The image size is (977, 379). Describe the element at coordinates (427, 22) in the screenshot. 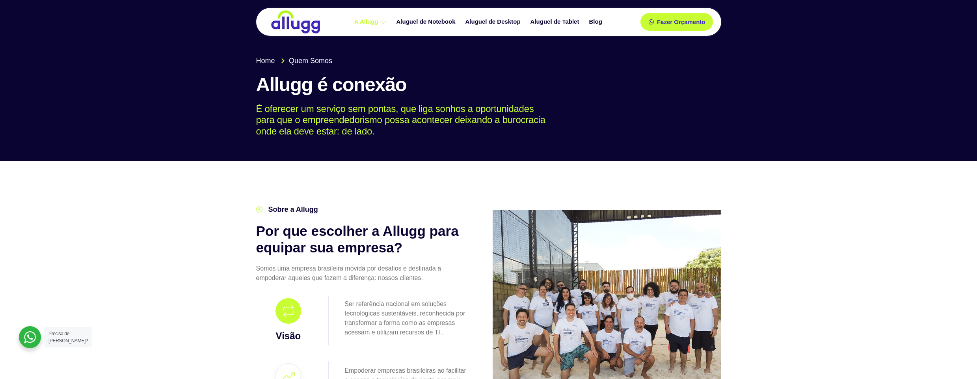

I see `a: Aluguel de Notebook` at that location.